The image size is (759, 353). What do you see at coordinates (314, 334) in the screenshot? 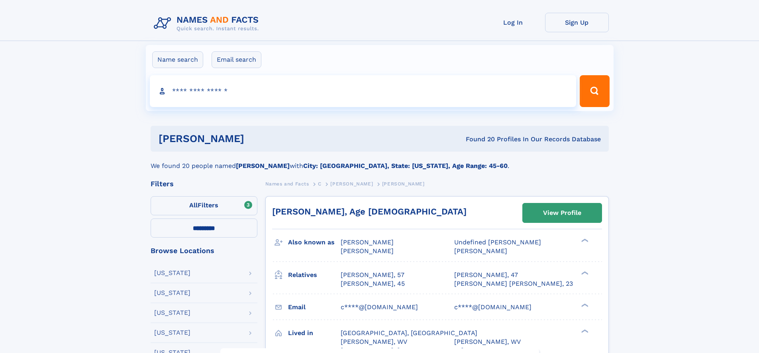
I see `h3: Lived in` at bounding box center [314, 334].